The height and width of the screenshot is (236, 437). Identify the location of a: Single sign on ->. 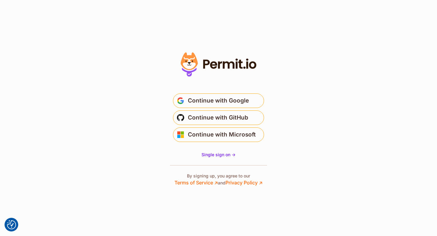
(218, 155).